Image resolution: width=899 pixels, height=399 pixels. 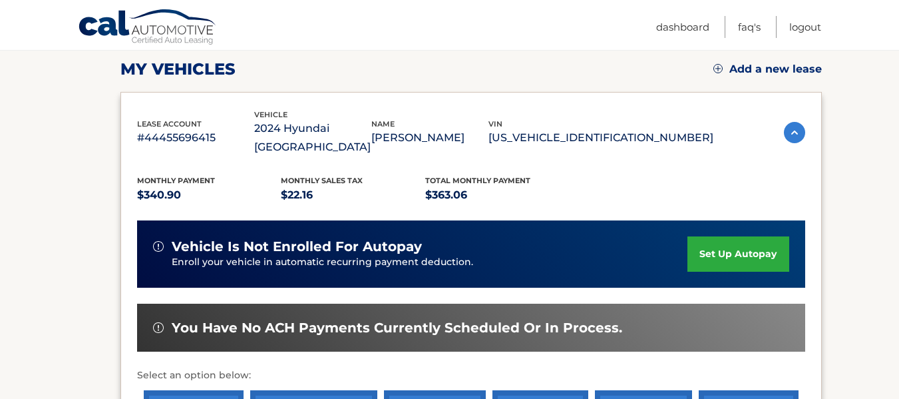 I want to click on span: Monthly sales Tax, so click(x=321, y=180).